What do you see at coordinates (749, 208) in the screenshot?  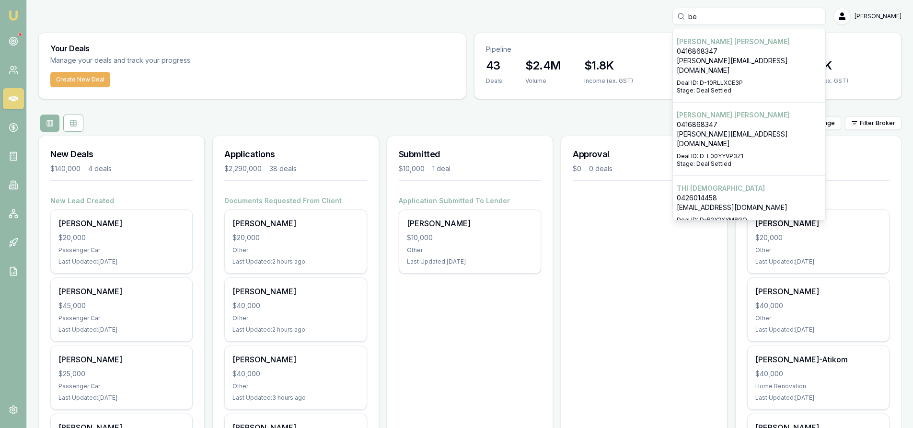 I see `div: Select deal for THI THAI` at bounding box center [749, 208].